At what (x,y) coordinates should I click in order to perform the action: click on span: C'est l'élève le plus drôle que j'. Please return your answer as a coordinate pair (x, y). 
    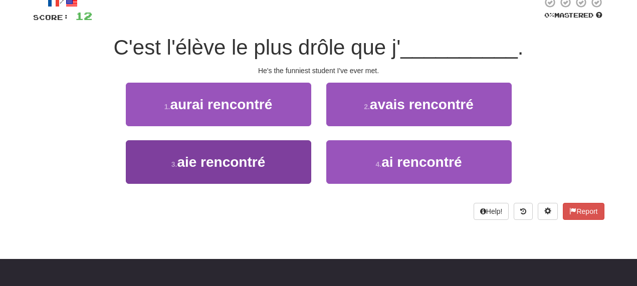
    Looking at the image, I should click on (257, 47).